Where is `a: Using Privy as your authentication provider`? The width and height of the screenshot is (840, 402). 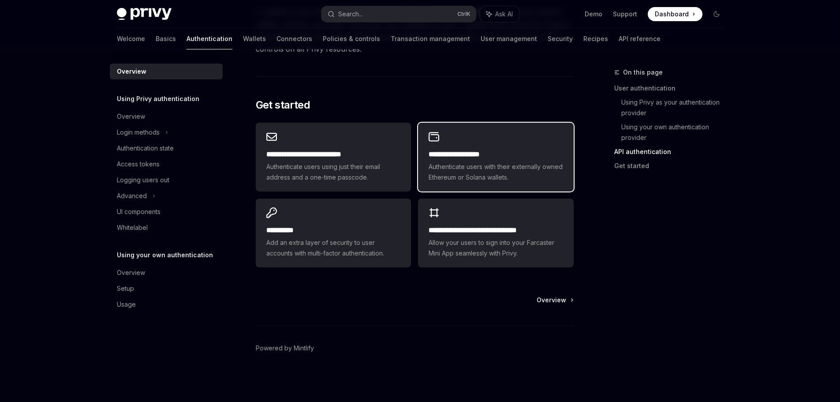 a: Using Privy as your authentication provider is located at coordinates (676, 108).